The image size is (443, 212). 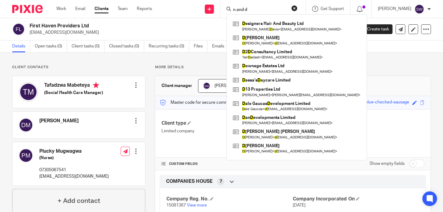 What do you see at coordinates (79, 67) in the screenshot?
I see `p: Client contacts` at bounding box center [79, 67].